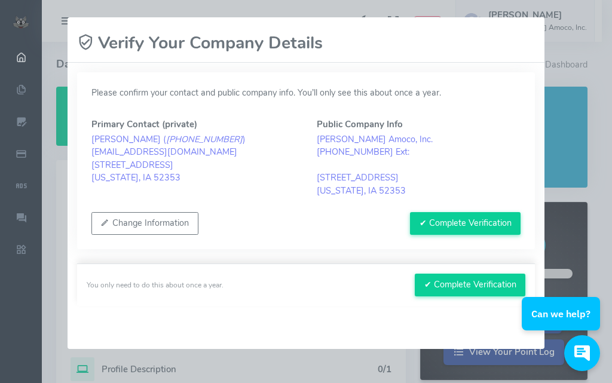 This screenshot has width=612, height=383. What do you see at coordinates (51, 50) in the screenshot?
I see `button: Can we help?` at bounding box center [51, 50].